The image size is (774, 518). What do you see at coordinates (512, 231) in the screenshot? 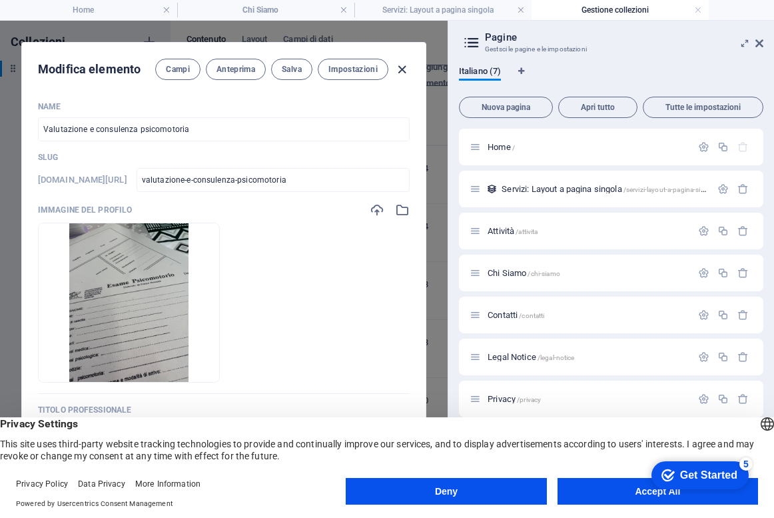
I see `span: Attività` at bounding box center [512, 231].